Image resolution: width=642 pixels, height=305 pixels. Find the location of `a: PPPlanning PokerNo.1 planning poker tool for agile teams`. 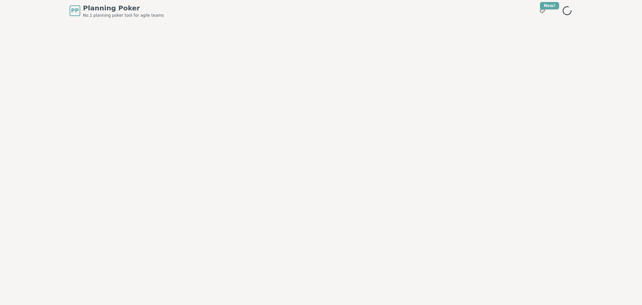

a: PPPlanning PokerNo.1 planning poker tool for agile teams is located at coordinates (117, 11).